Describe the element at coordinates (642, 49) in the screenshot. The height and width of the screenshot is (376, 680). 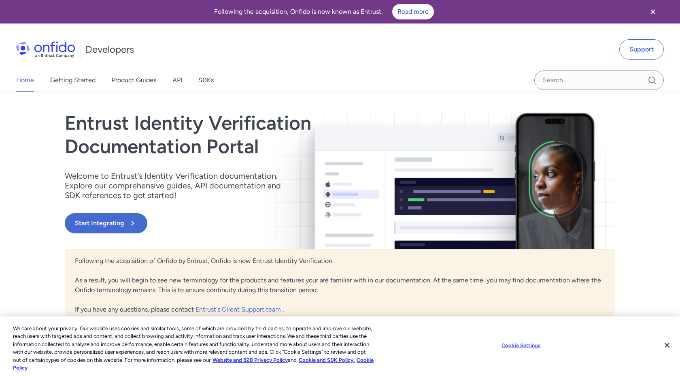
I see `a: Support` at that location.